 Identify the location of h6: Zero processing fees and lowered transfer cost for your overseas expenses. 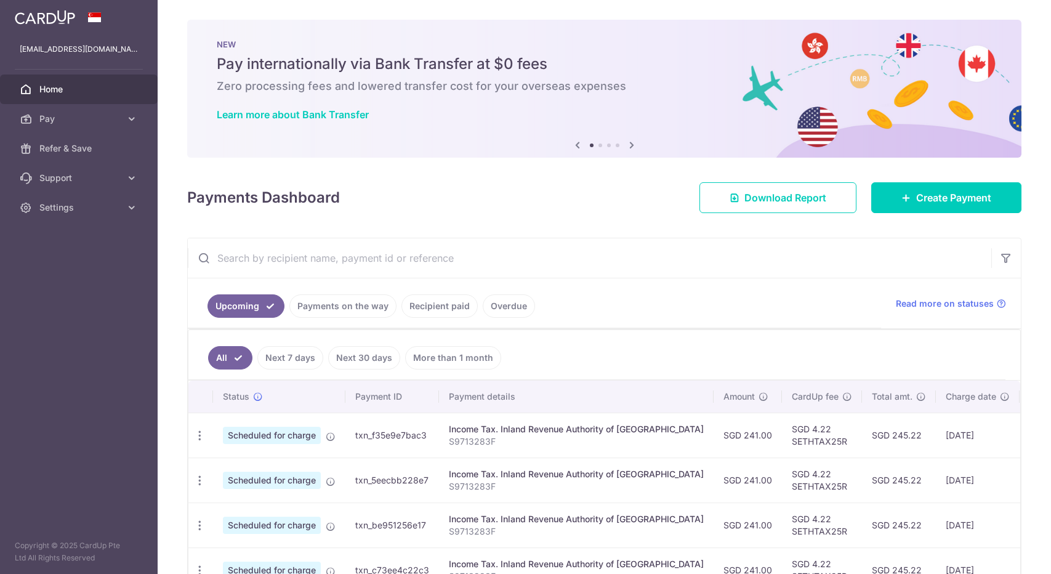
(604, 86).